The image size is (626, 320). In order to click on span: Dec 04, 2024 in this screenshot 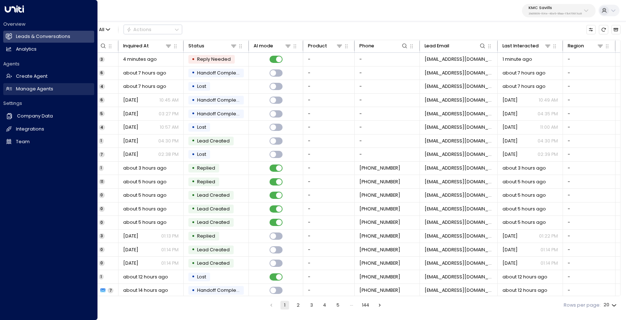, I will do `click(510, 114)`.